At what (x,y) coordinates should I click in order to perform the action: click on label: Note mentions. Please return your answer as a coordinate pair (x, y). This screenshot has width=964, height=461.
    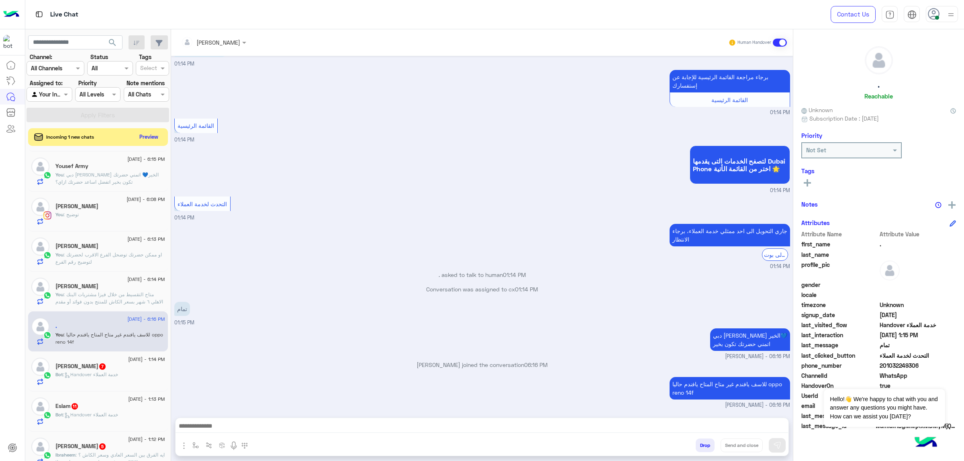
    Looking at the image, I should click on (145, 83).